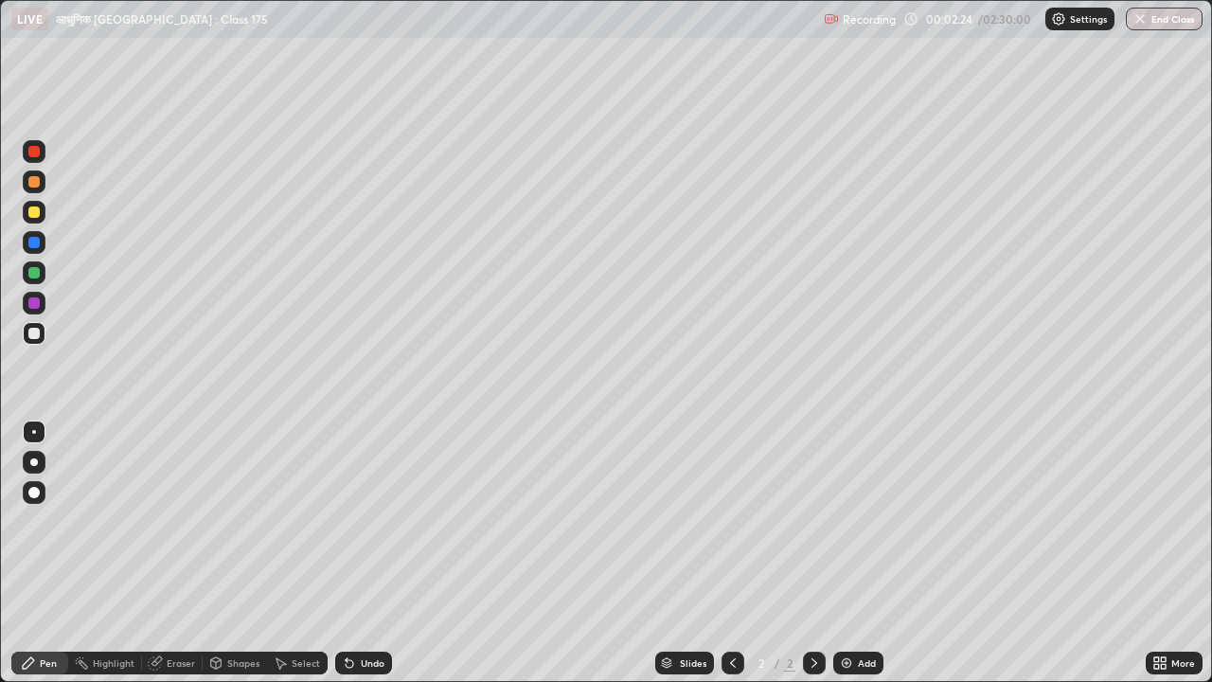 The height and width of the screenshot is (682, 1212). What do you see at coordinates (29, 19) in the screenshot?
I see `p: LIVE` at bounding box center [29, 19].